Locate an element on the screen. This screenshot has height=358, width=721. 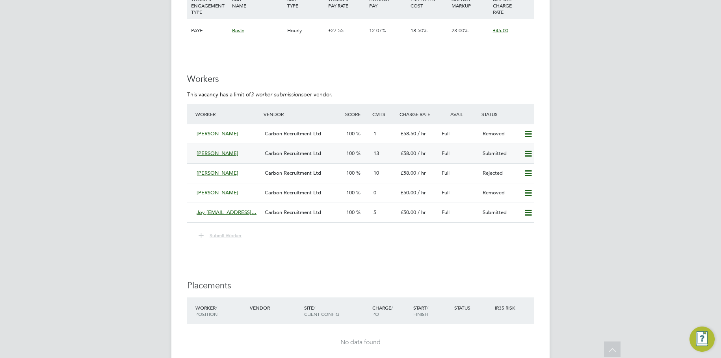
em: 3 worker submissions is located at coordinates (277, 95).